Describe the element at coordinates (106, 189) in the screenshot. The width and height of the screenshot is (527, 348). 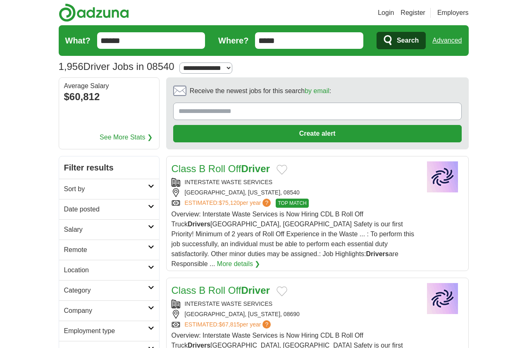
I see `h2: Sort by` at that location.